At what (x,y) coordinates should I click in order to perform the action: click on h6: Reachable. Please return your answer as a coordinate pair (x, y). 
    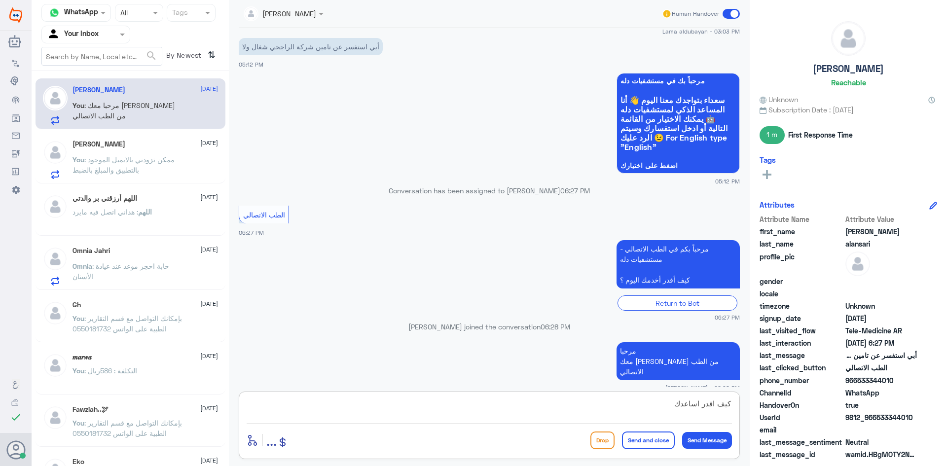
    Looking at the image, I should click on (849, 82).